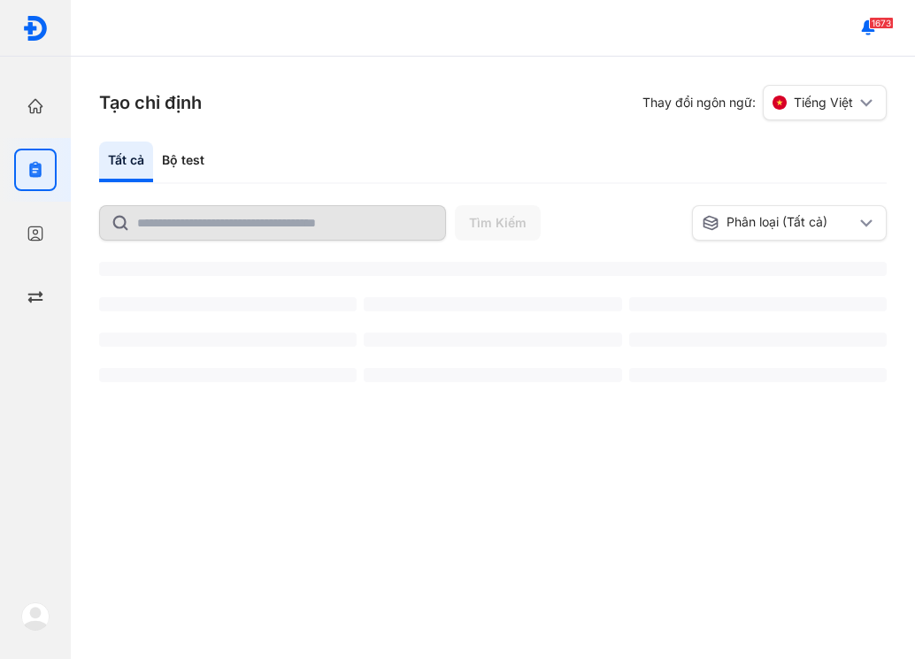 The image size is (915, 659). What do you see at coordinates (126, 162) in the screenshot?
I see `div: Tất cả` at bounding box center [126, 162].